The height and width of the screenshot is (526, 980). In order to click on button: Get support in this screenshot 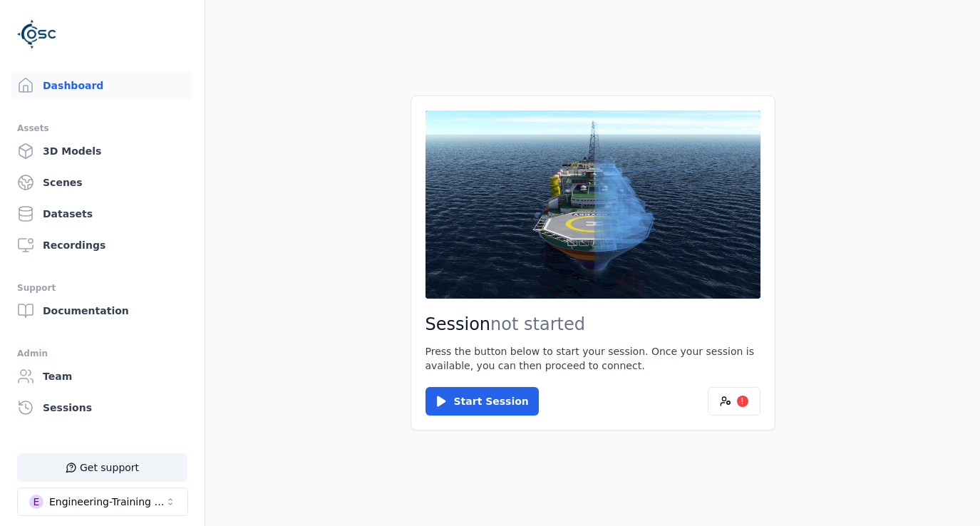, I will do `click(102, 468)`.